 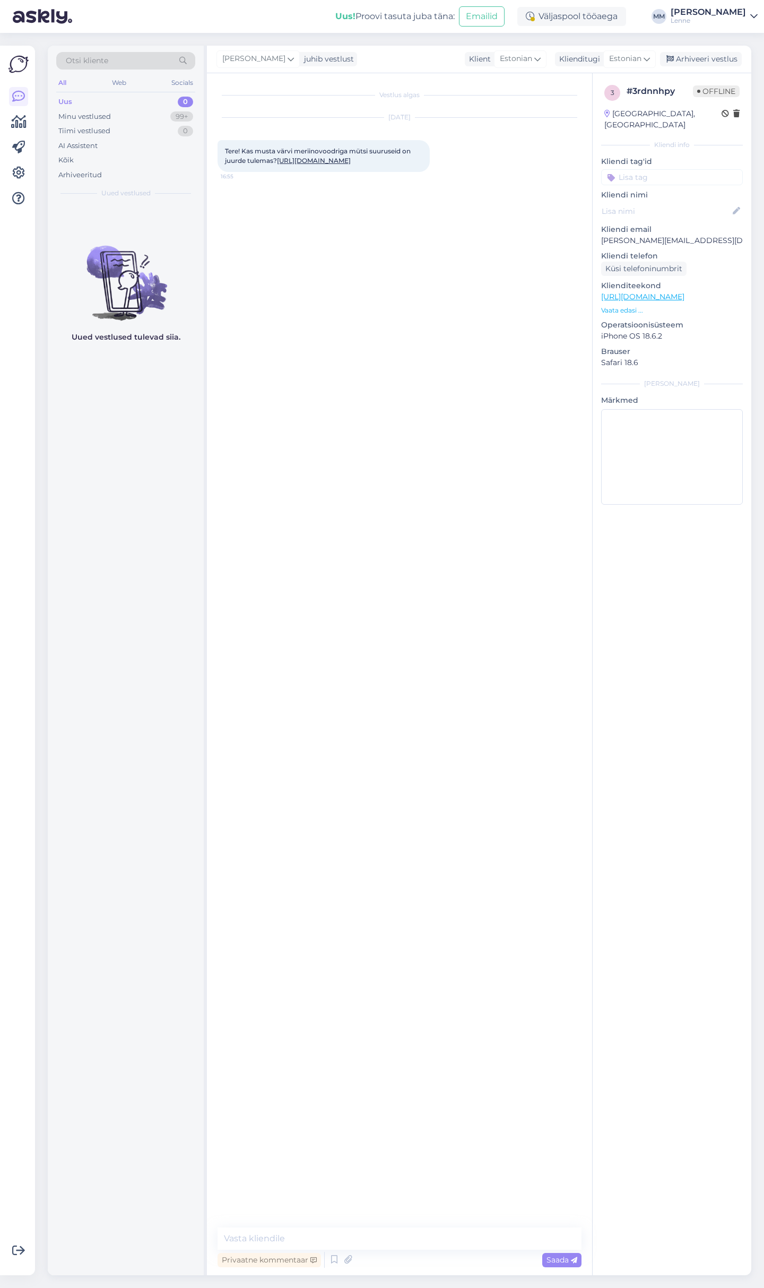 What do you see at coordinates (80, 175) in the screenshot?
I see `div: Arhiveeritud` at bounding box center [80, 175].